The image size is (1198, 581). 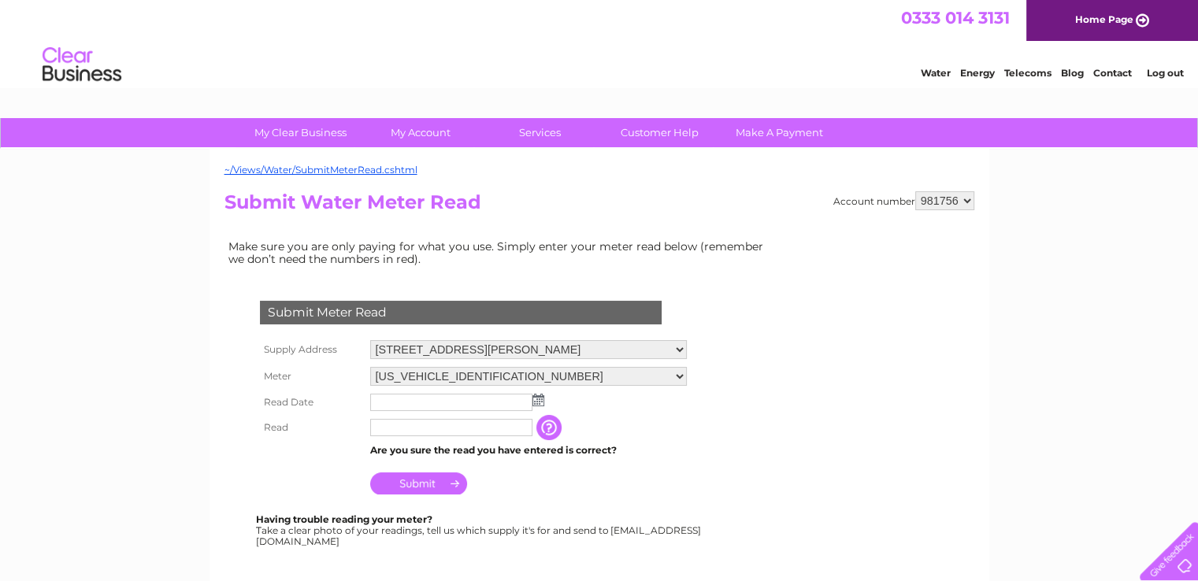 I want to click on a: Contact, so click(x=1112, y=72).